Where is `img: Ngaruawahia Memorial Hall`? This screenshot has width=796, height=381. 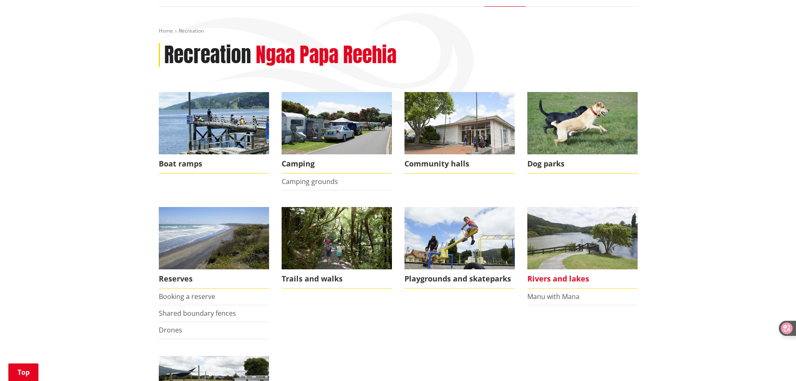 img: Ngaruawahia Memorial Hall is located at coordinates (460, 123).